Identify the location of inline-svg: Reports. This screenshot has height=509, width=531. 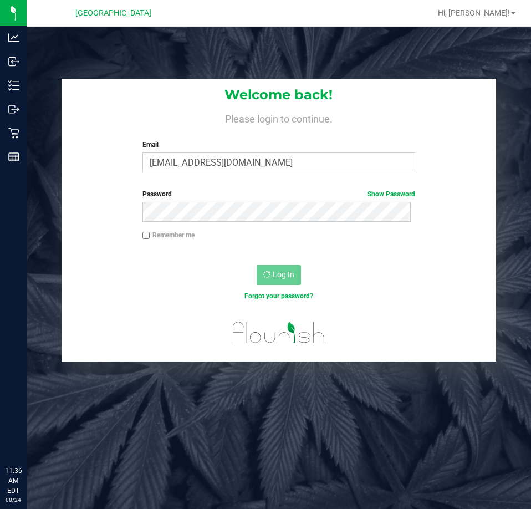
(14, 157).